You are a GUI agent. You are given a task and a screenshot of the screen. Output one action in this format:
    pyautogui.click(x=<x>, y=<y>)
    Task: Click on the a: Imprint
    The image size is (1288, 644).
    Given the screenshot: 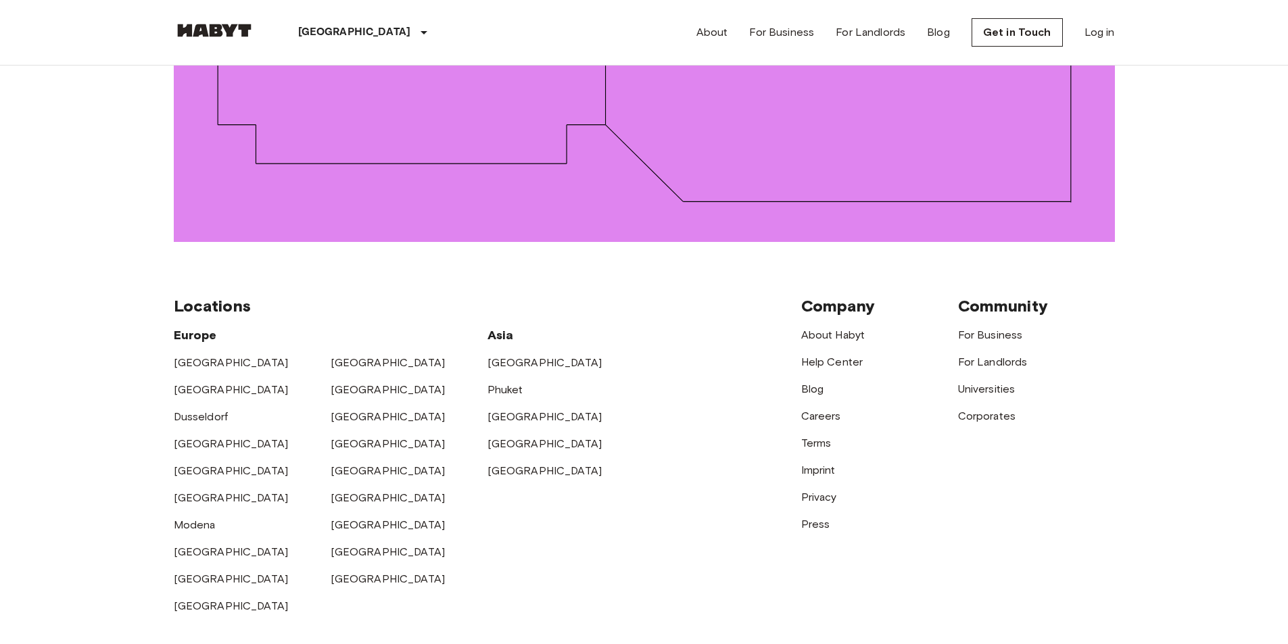 What is the action you would take?
    pyautogui.click(x=818, y=470)
    